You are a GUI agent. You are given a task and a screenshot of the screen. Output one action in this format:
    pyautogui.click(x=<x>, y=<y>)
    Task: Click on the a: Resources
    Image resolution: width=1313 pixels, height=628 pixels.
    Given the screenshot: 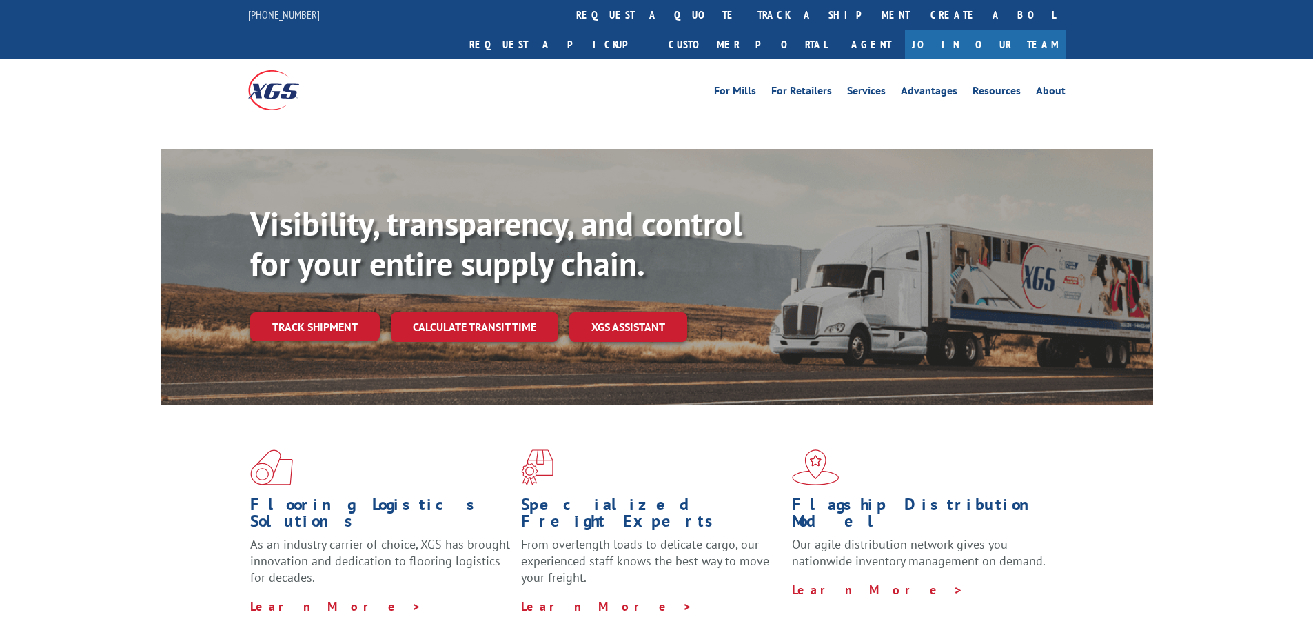 What is the action you would take?
    pyautogui.click(x=996, y=93)
    